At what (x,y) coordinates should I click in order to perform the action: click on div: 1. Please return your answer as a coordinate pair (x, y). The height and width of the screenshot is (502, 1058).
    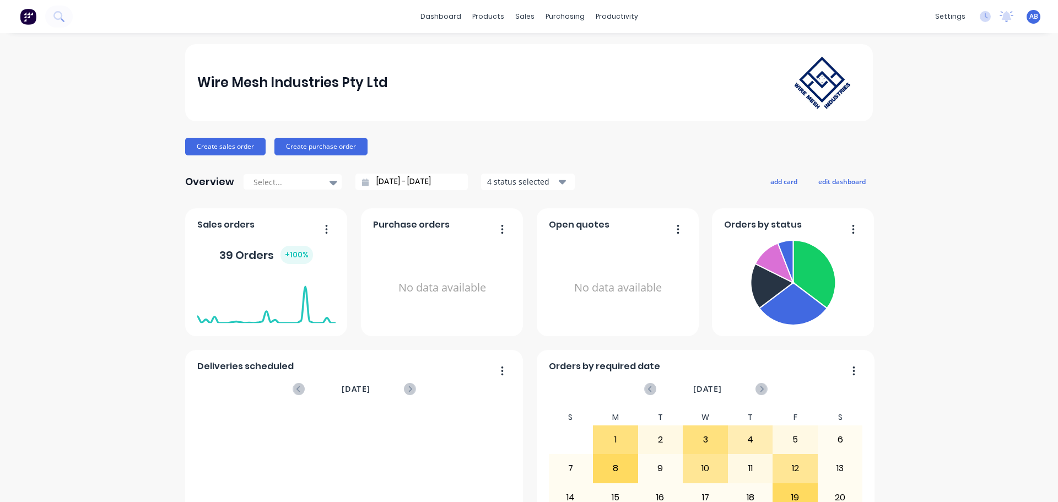
    Looking at the image, I should click on (616, 440).